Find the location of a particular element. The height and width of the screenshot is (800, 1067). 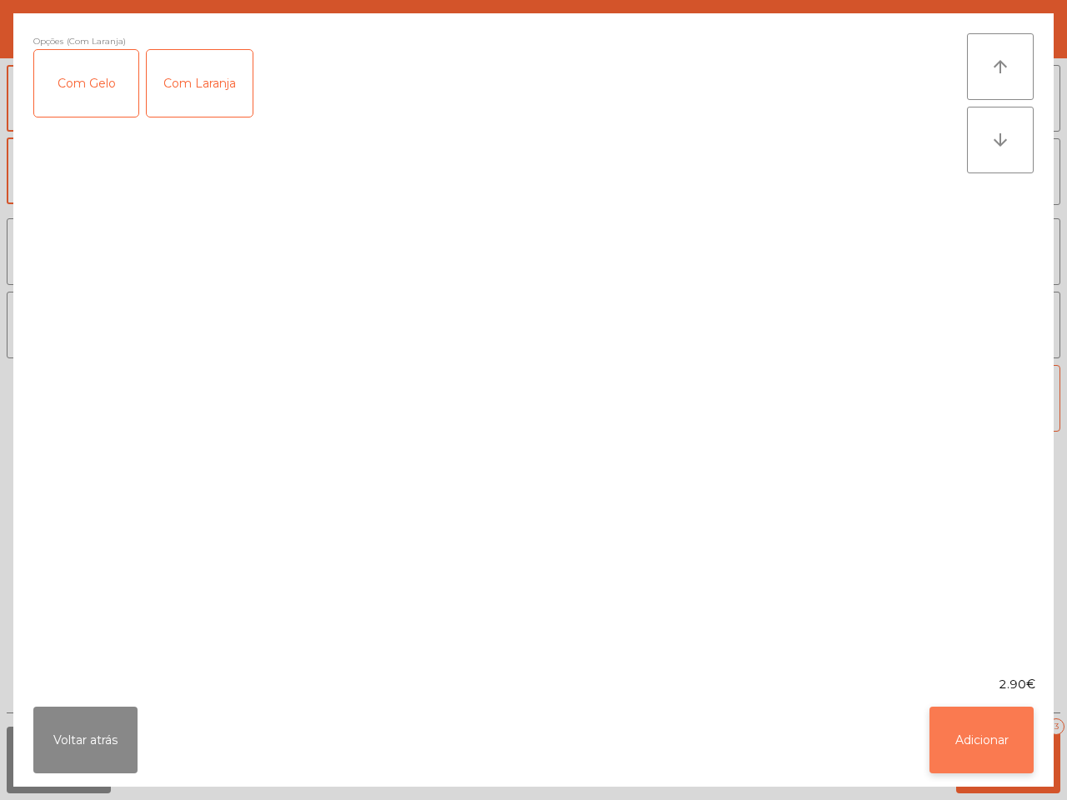

div: Com Gelo is located at coordinates (86, 83).